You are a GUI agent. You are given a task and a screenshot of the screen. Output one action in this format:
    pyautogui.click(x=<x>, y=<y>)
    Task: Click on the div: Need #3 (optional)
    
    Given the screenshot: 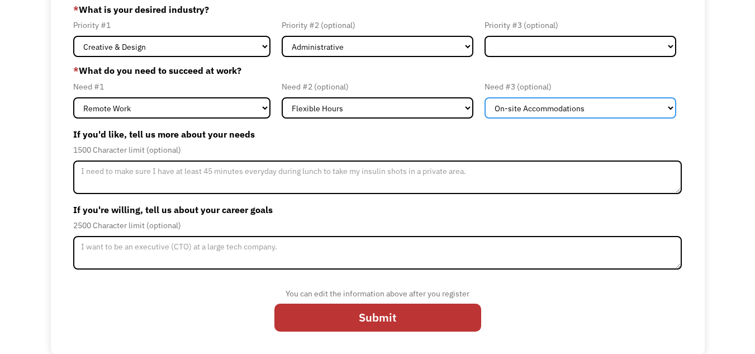 What is the action you would take?
    pyautogui.click(x=580, y=87)
    